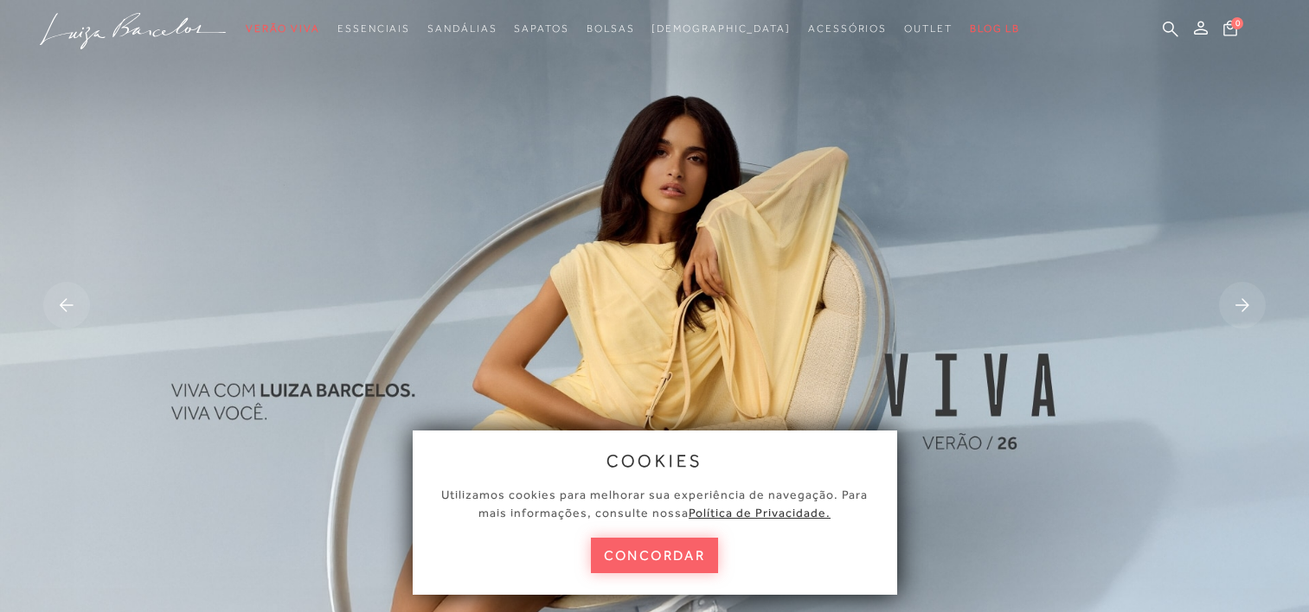 The width and height of the screenshot is (1309, 612). I want to click on span: Sandálias, so click(462, 29).